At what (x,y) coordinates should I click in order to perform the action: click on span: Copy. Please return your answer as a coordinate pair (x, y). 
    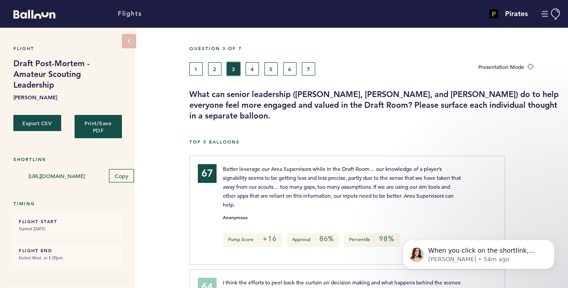
    Looking at the image, I should click on (121, 175).